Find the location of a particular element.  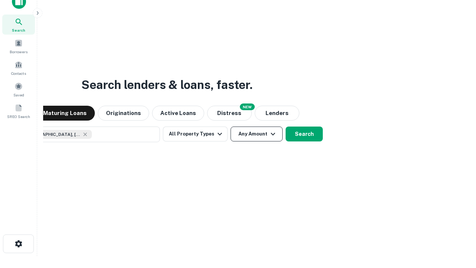

div: Search is located at coordinates (19, 25).